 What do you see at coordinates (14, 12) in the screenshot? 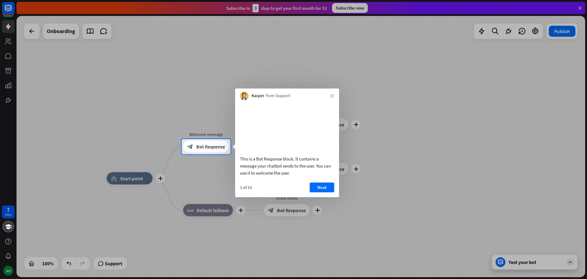
I see `button: Open LiveChat chat widget` at bounding box center [14, 12].